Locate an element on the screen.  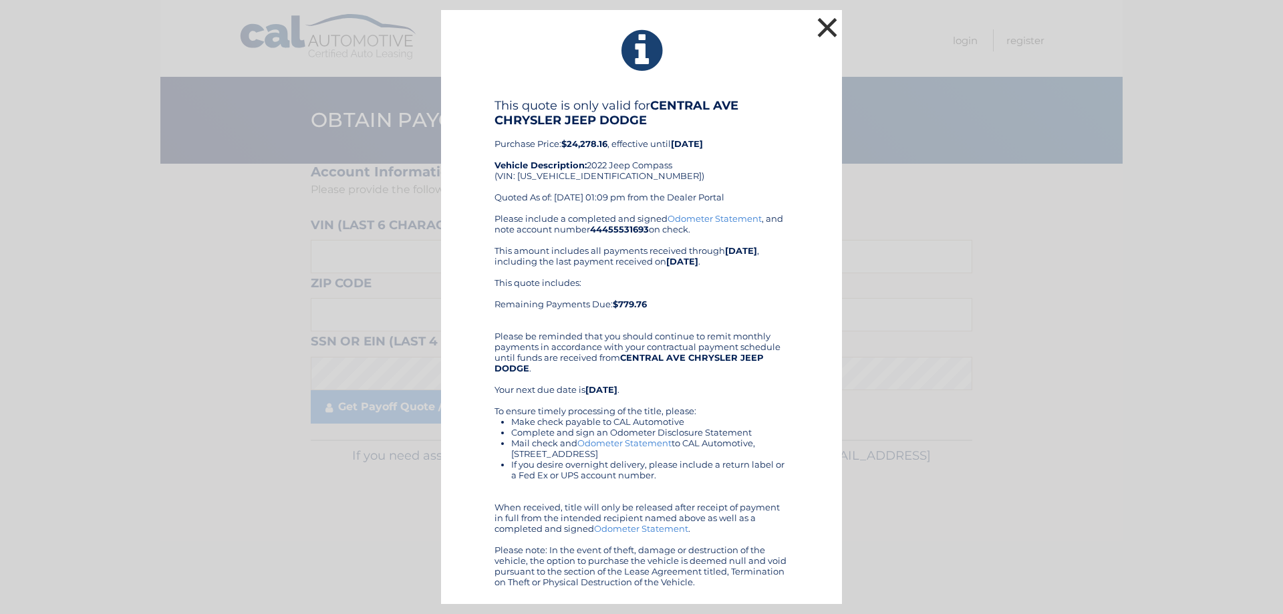
div: This quote includes: Remaining Payments Due: is located at coordinates (641, 299).